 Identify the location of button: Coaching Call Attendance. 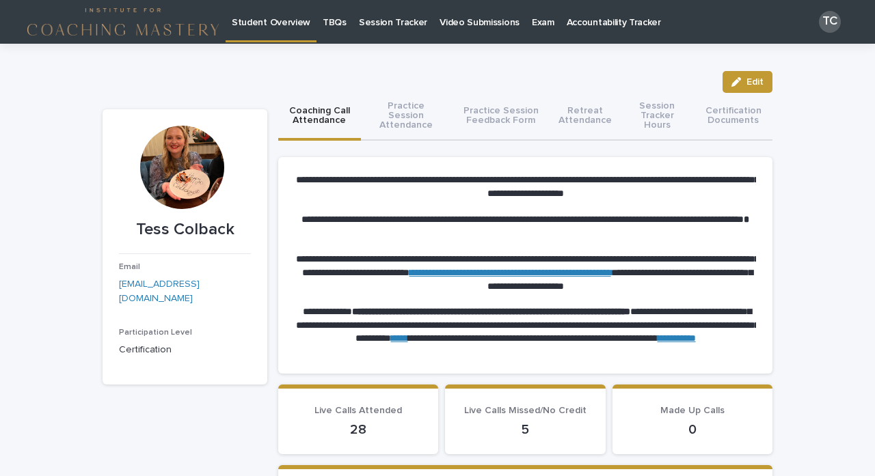
(319, 117).